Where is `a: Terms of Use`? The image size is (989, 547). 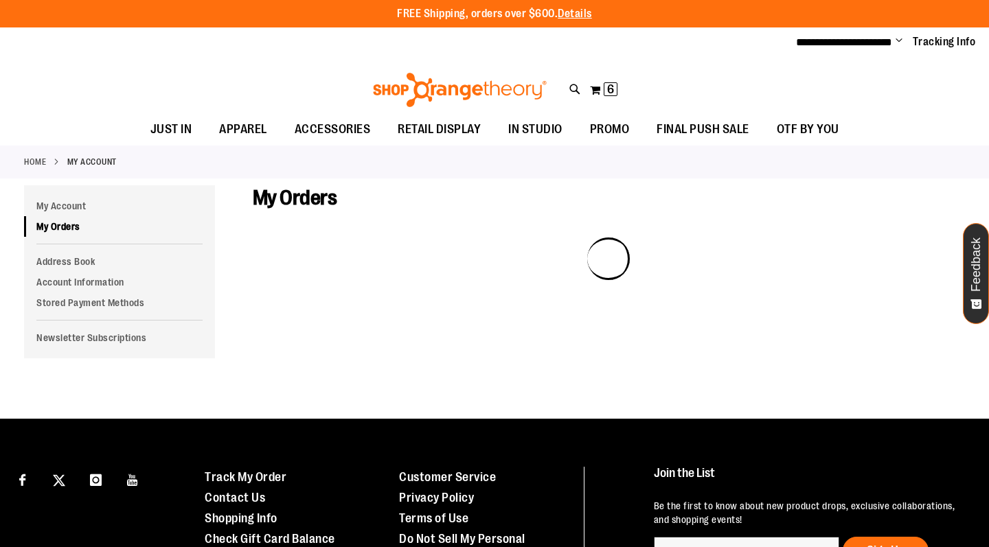 a: Terms of Use is located at coordinates (433, 518).